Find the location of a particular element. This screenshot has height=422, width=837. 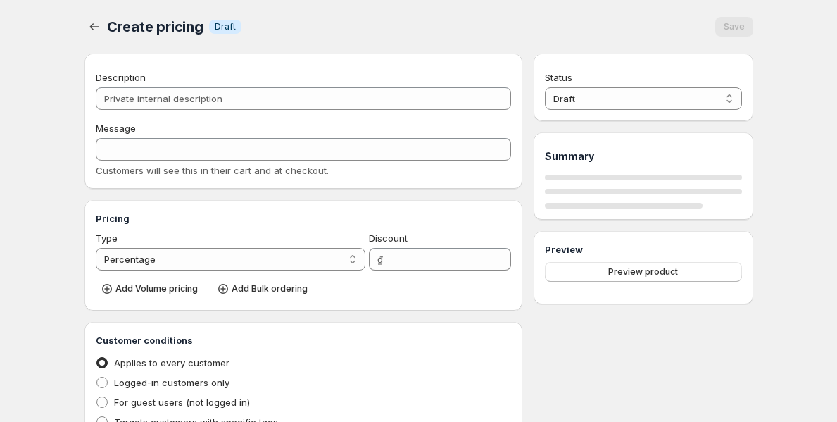

span: Customers will see this in their cart and at checkout. is located at coordinates (212, 170).